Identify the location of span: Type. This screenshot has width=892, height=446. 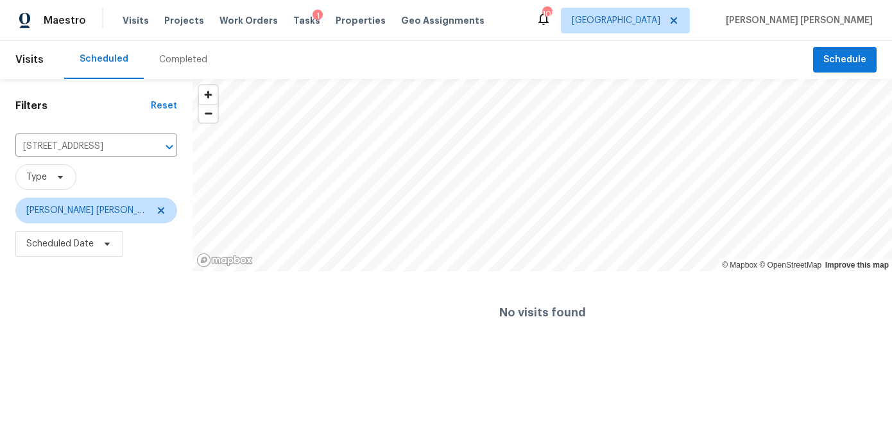
(37, 177).